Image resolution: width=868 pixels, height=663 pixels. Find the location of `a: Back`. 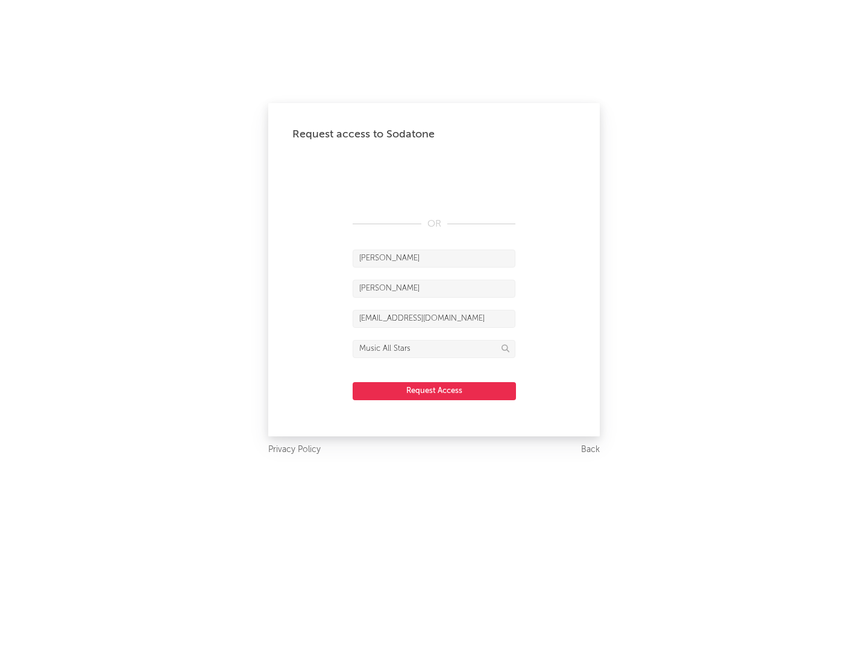

a: Back is located at coordinates (590, 450).